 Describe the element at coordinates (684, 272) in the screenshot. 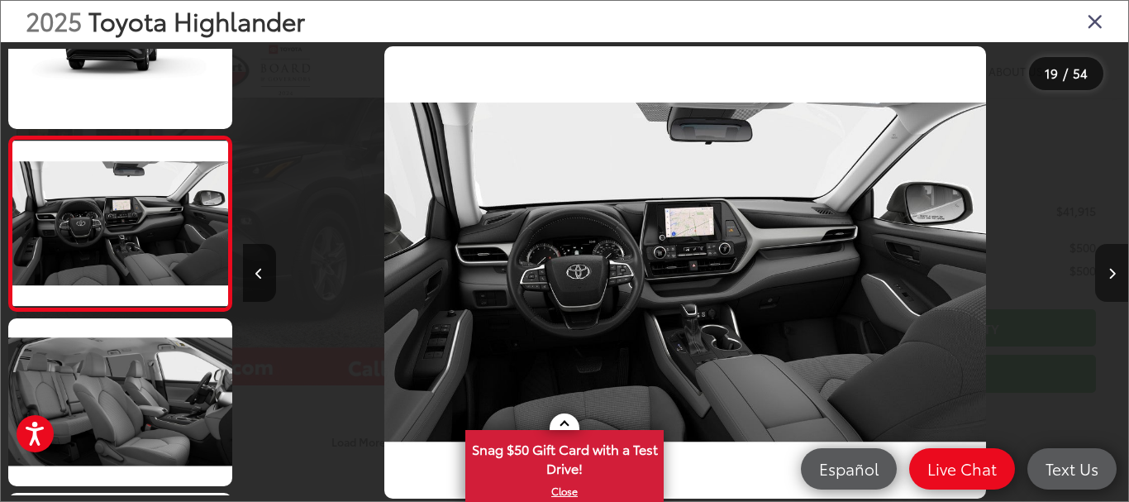

I see `div: 2025 Toyota Highlander LE 18` at that location.